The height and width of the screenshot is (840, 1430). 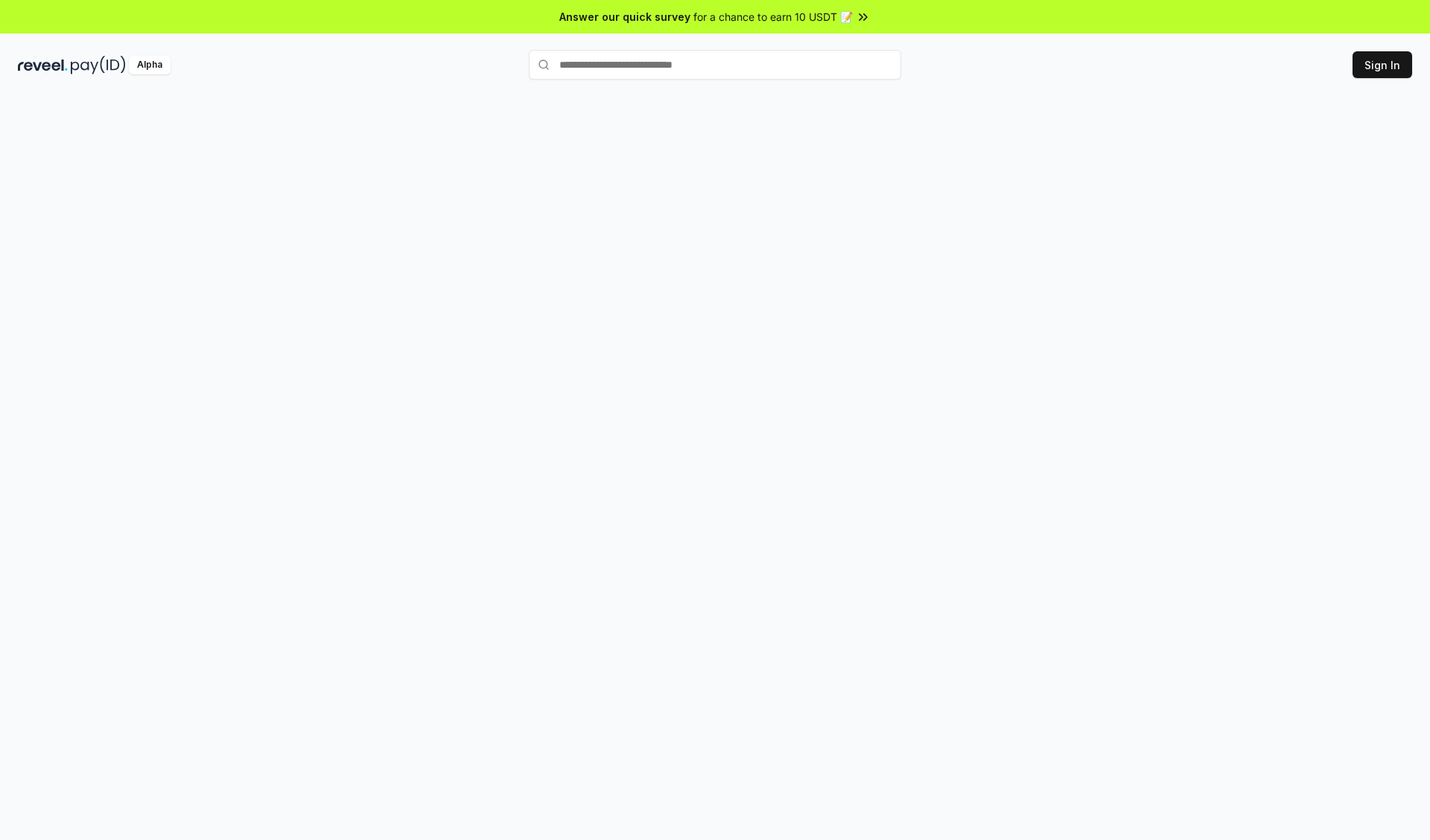 What do you see at coordinates (773, 16) in the screenshot?
I see `span: for a chance to earn 10 USDT 📝` at bounding box center [773, 16].